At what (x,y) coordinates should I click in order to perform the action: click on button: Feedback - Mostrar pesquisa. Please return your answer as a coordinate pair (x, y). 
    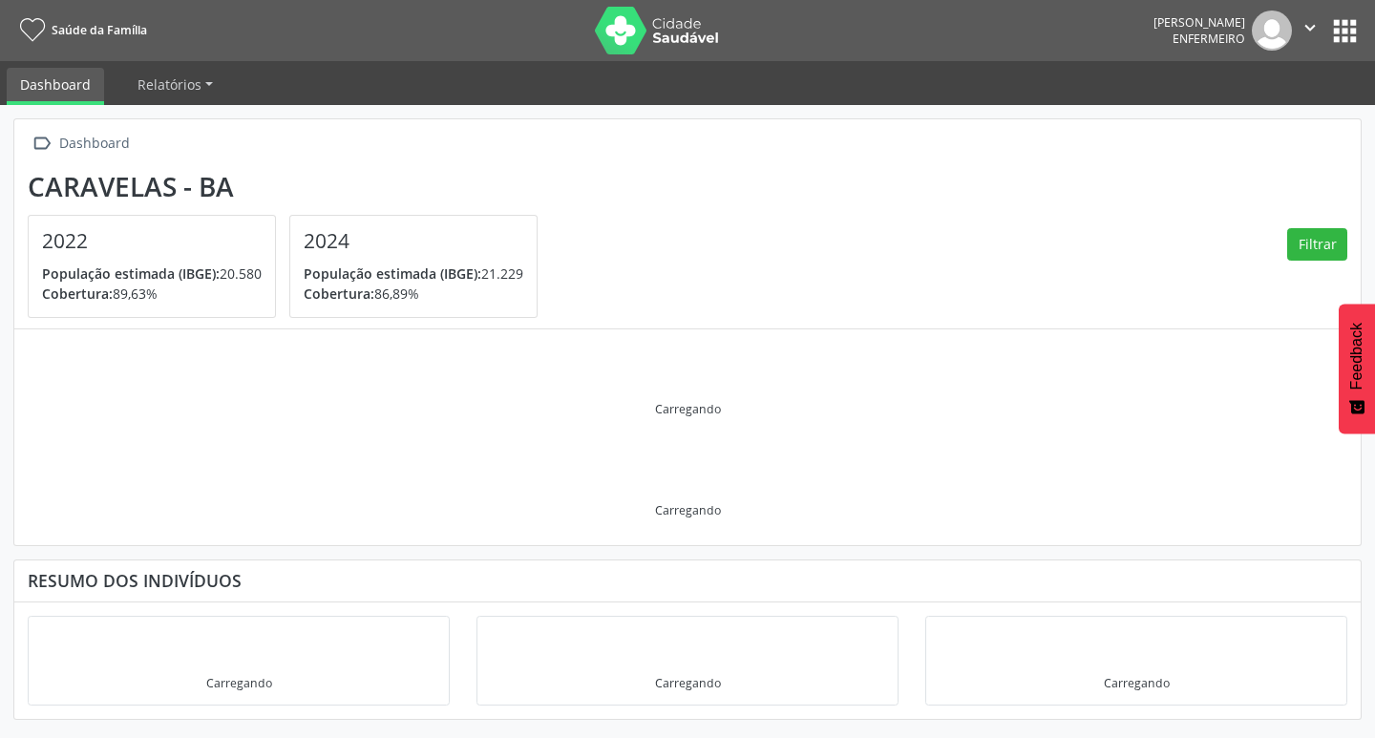
    Looking at the image, I should click on (1356, 368).